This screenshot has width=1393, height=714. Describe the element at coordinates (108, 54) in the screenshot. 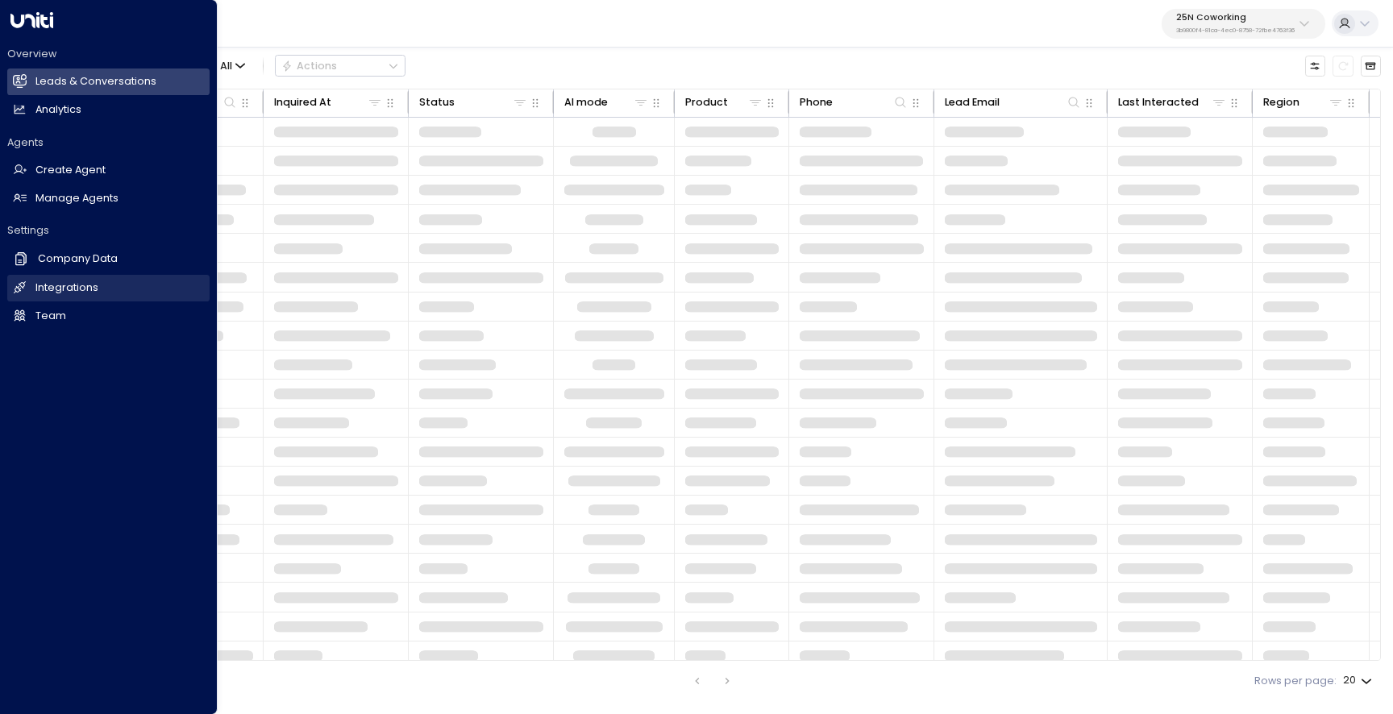

I see `h2: Overview` at that location.